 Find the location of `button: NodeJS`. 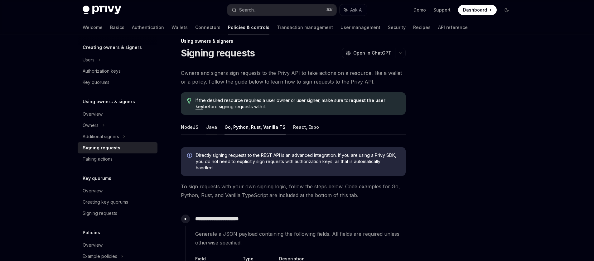

button: NodeJS is located at coordinates (190, 127).